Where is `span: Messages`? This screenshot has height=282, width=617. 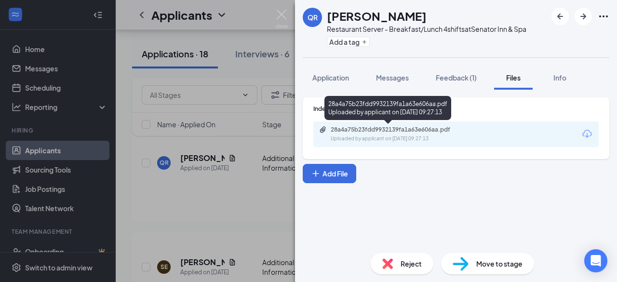 span: Messages is located at coordinates (393, 78).